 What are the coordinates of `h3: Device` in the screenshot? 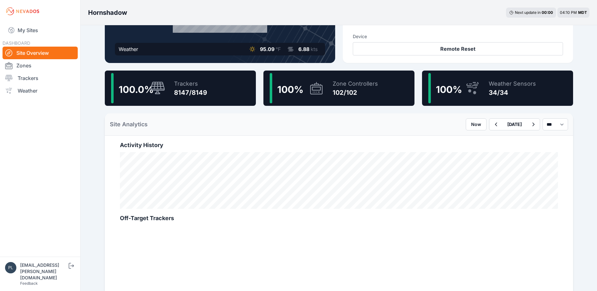 It's located at (458, 37).